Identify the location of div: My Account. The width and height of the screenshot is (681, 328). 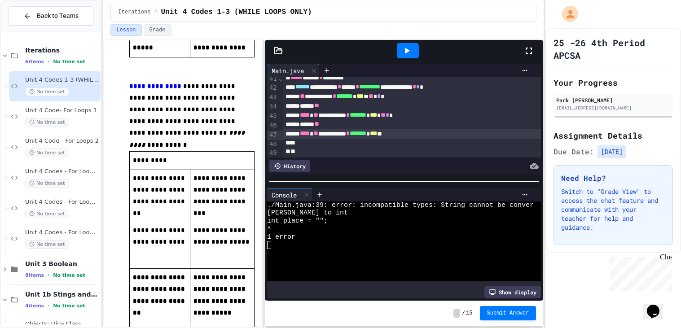
(566, 14).